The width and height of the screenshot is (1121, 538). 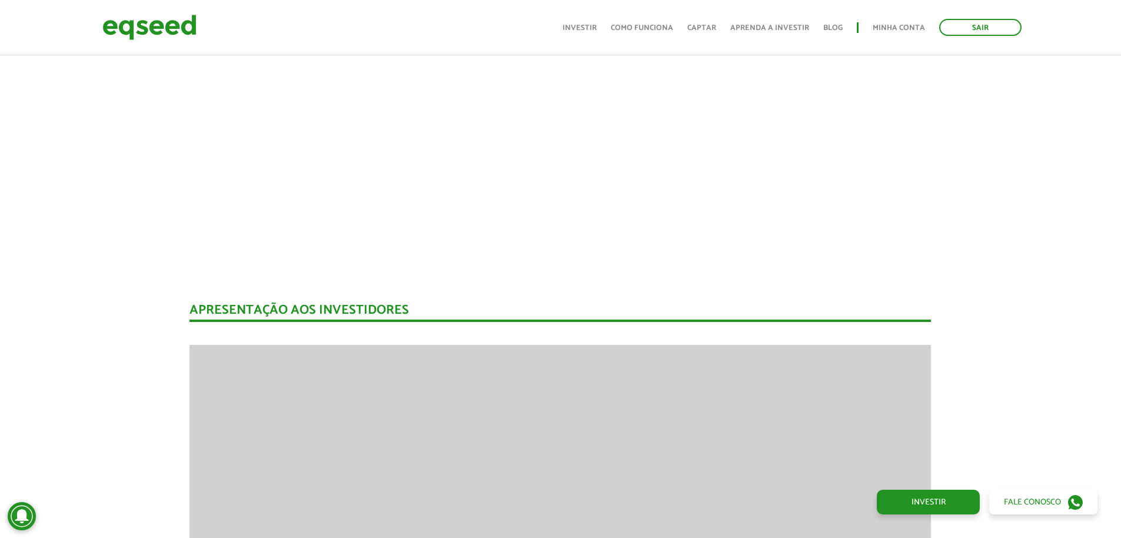 I want to click on a: Fale conosco, so click(x=1044, y=502).